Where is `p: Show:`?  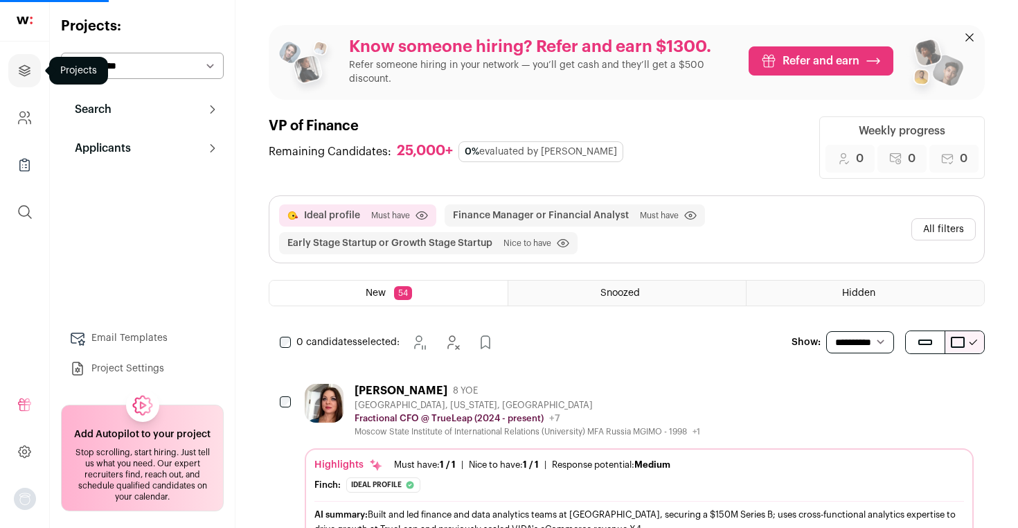 p: Show: is located at coordinates (806, 342).